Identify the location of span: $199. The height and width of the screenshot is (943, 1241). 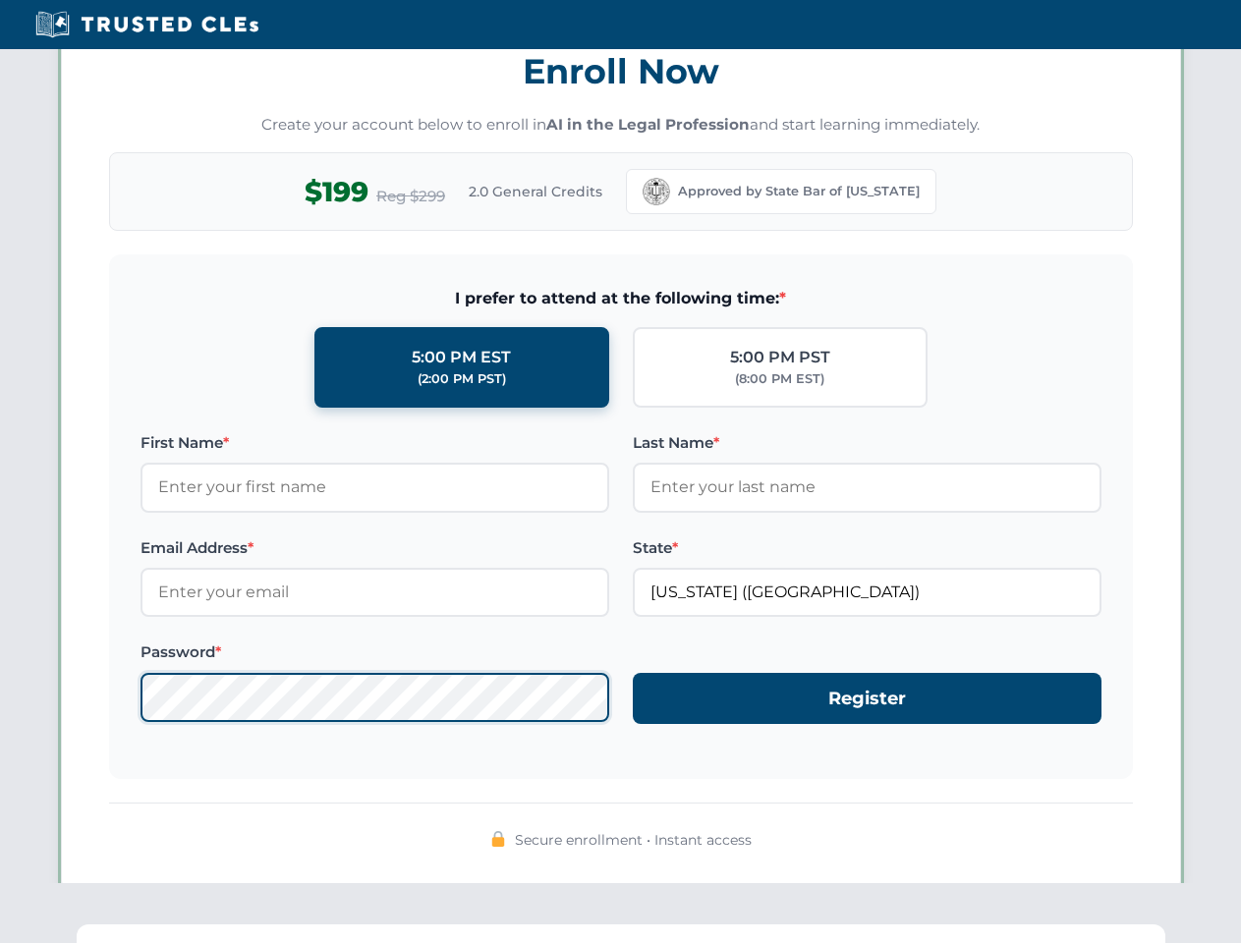
(336, 192).